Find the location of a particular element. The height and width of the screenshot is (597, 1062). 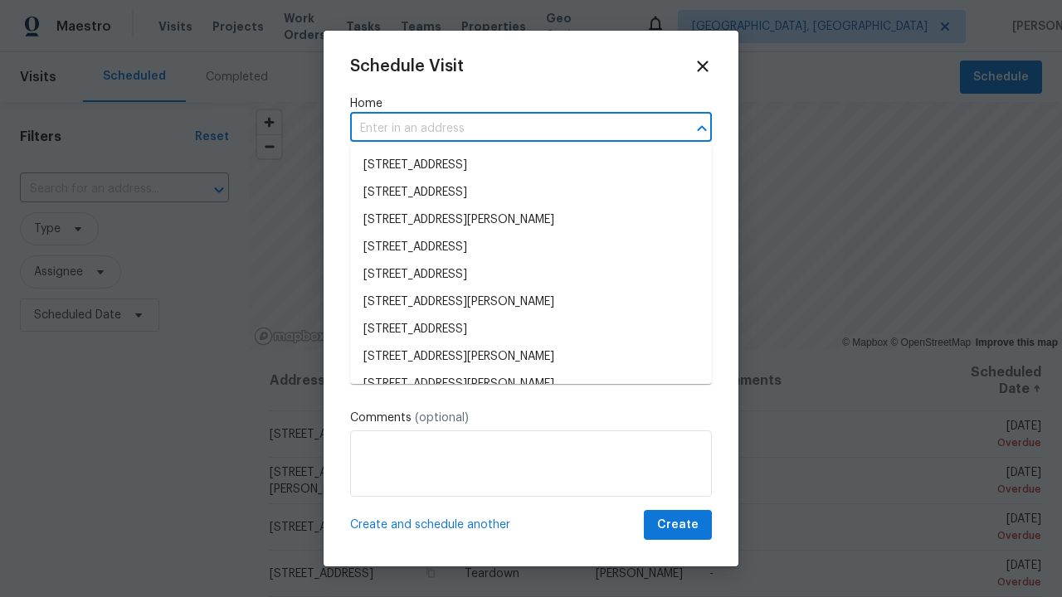

span: Schedule Visit is located at coordinates (406, 66).